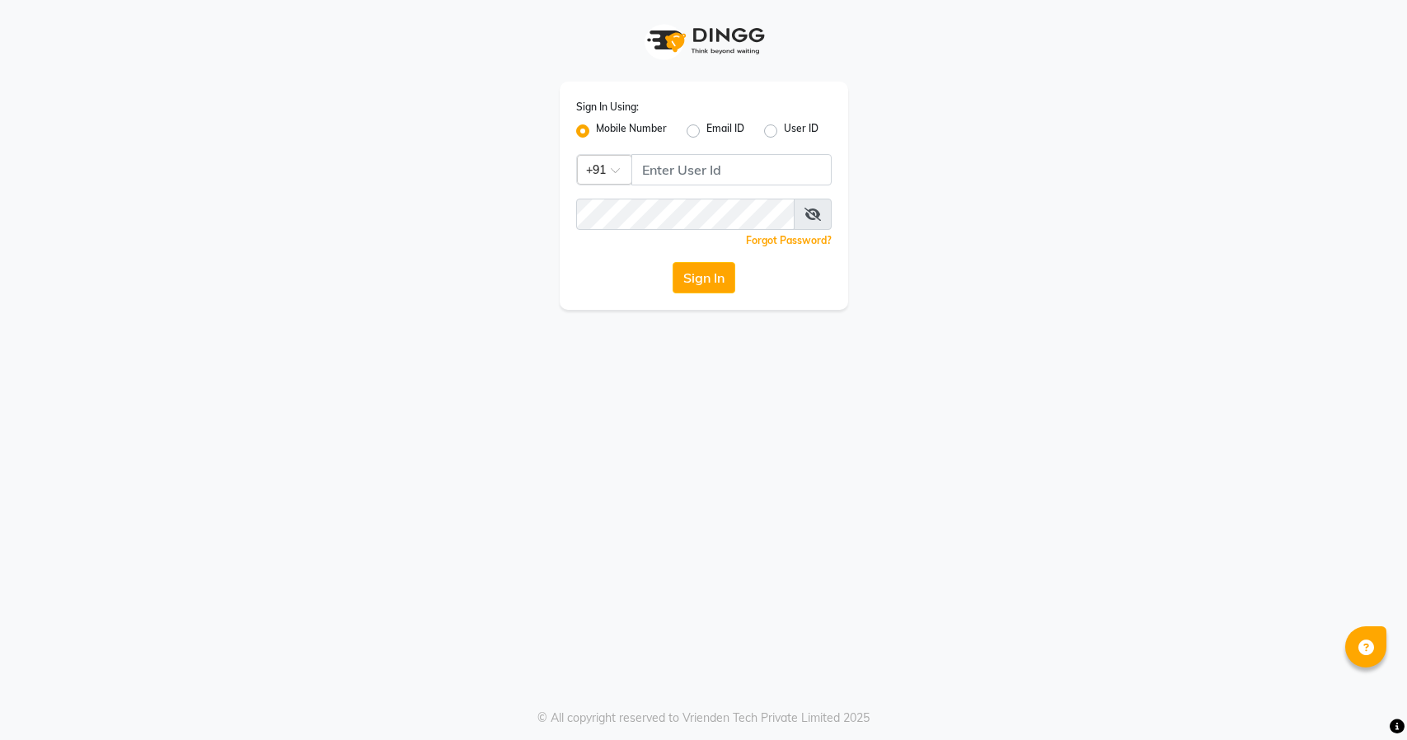 The image size is (1407, 740). What do you see at coordinates (631, 131) in the screenshot?
I see `label: Mobile Number` at bounding box center [631, 131].